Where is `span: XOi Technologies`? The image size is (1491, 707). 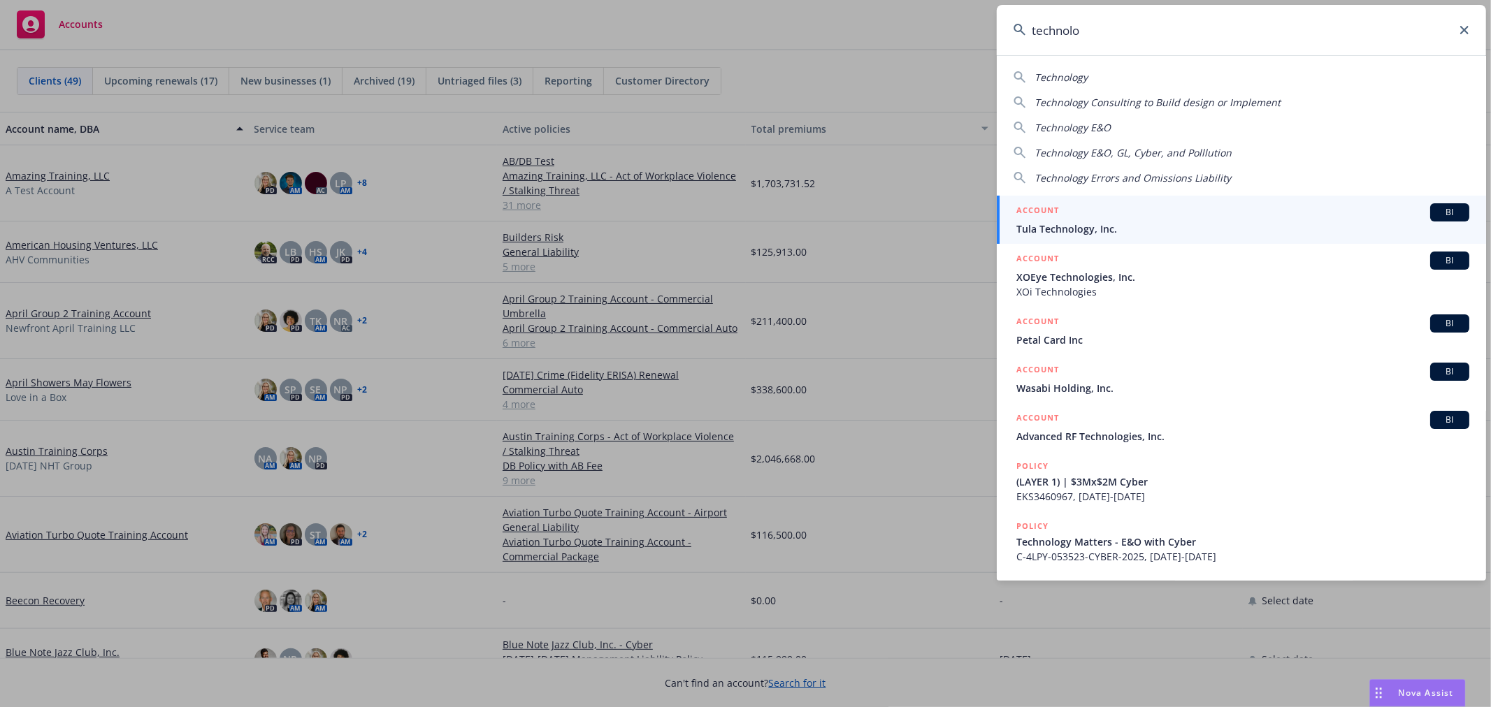
span: XOi Technologies is located at coordinates (1243, 292).